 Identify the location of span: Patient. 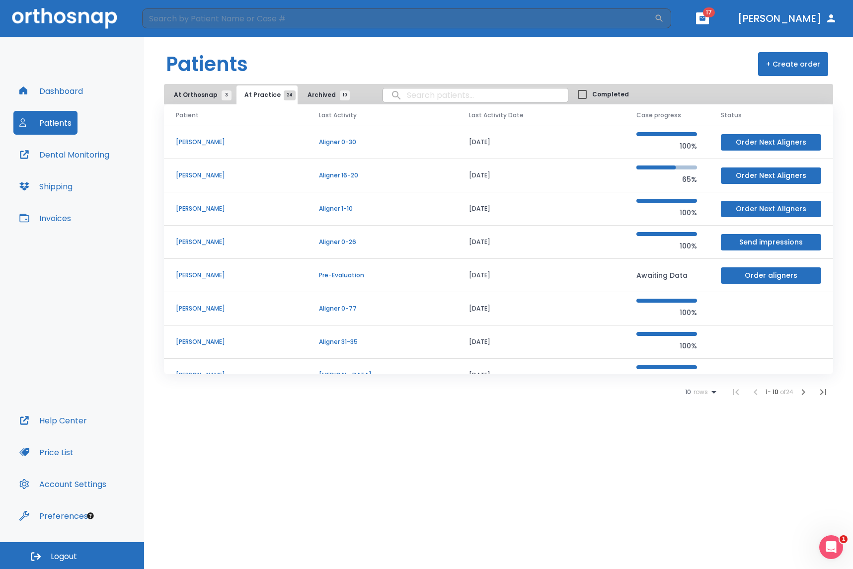
(187, 115).